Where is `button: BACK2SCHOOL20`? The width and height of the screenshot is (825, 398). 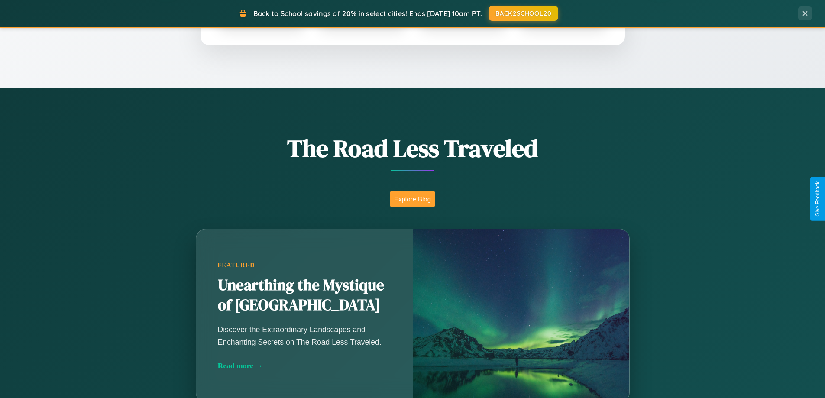
button: BACK2SCHOOL20 is located at coordinates (523, 13).